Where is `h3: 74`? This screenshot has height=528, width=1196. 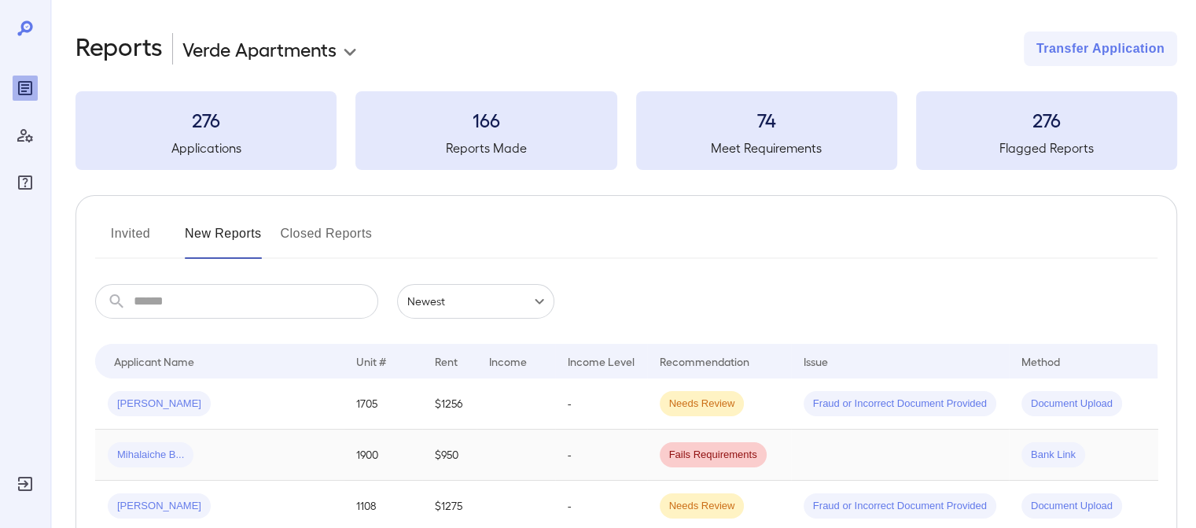 h3: 74 is located at coordinates (767, 120).